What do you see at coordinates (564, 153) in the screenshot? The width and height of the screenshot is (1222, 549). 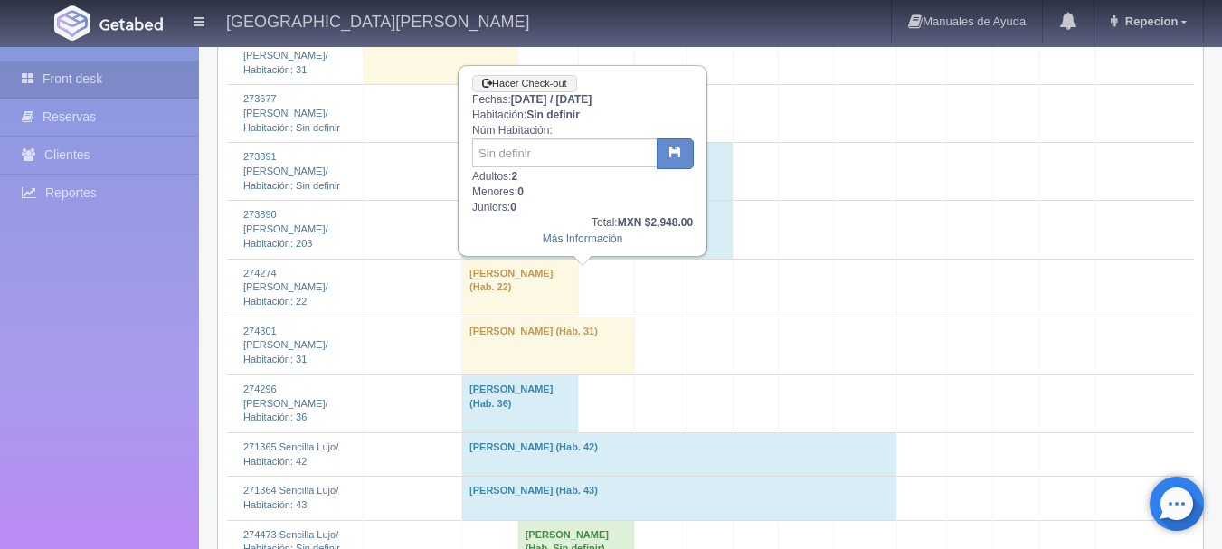 I see `input: Sin definir` at bounding box center [564, 153].